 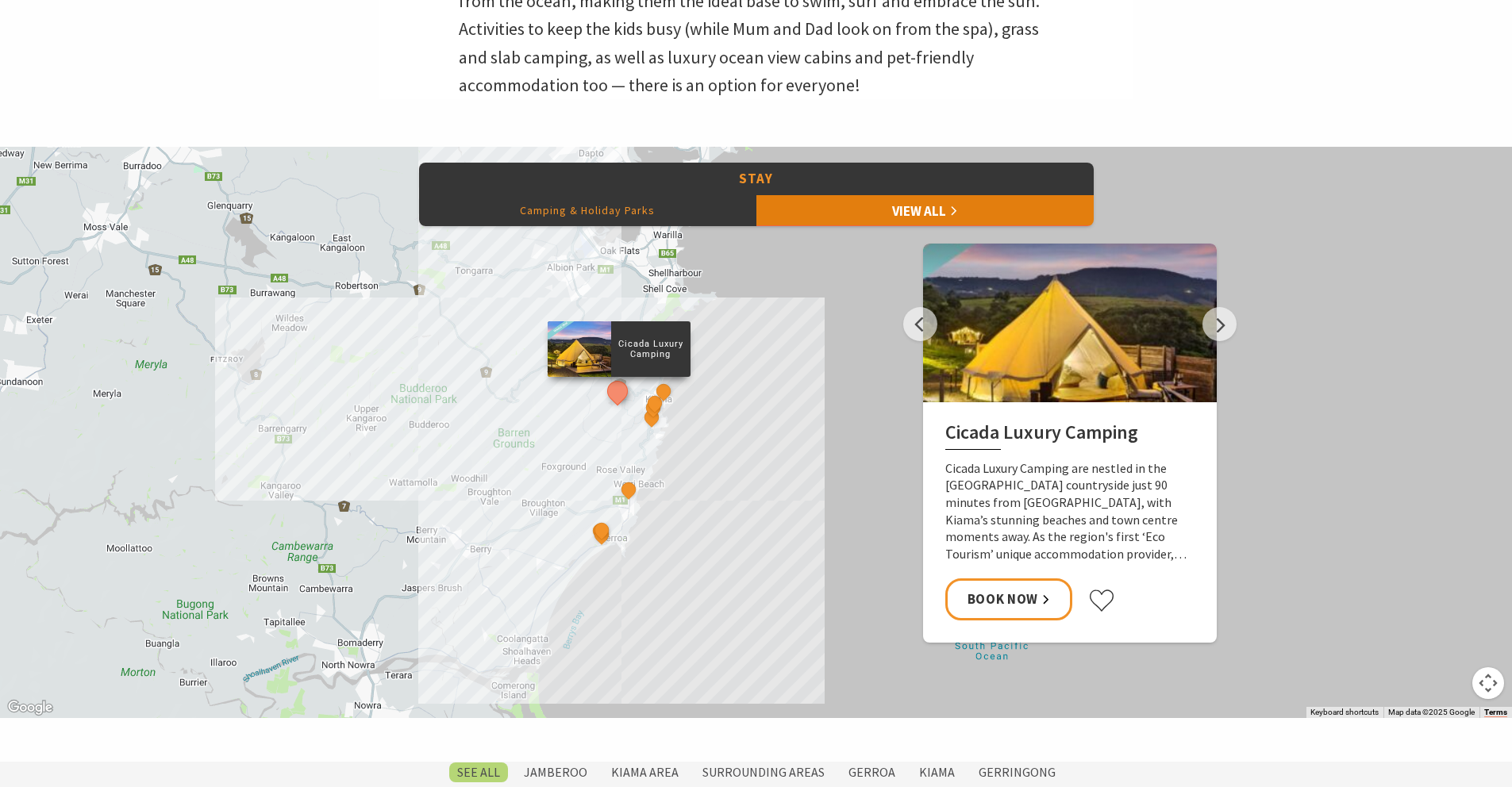 I want to click on button: See detail about Discovery Parks - Gerroa, so click(x=602, y=530).